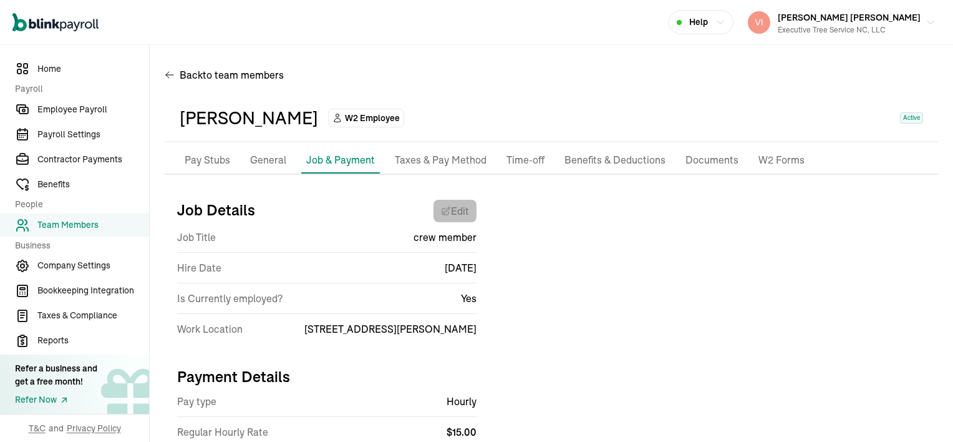 This screenshot has height=442, width=953. What do you see at coordinates (78, 245) in the screenshot?
I see `span: Business` at bounding box center [78, 245].